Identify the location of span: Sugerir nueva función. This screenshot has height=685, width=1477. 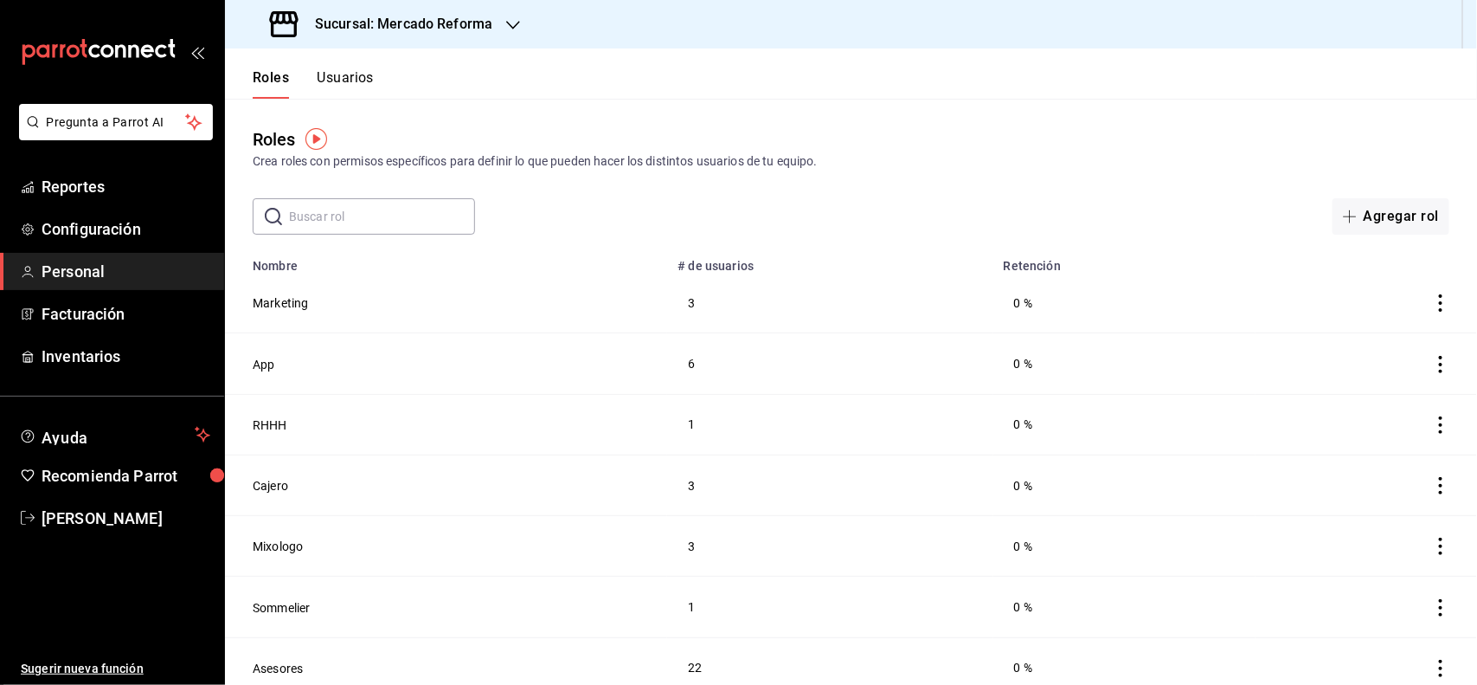
(115, 668).